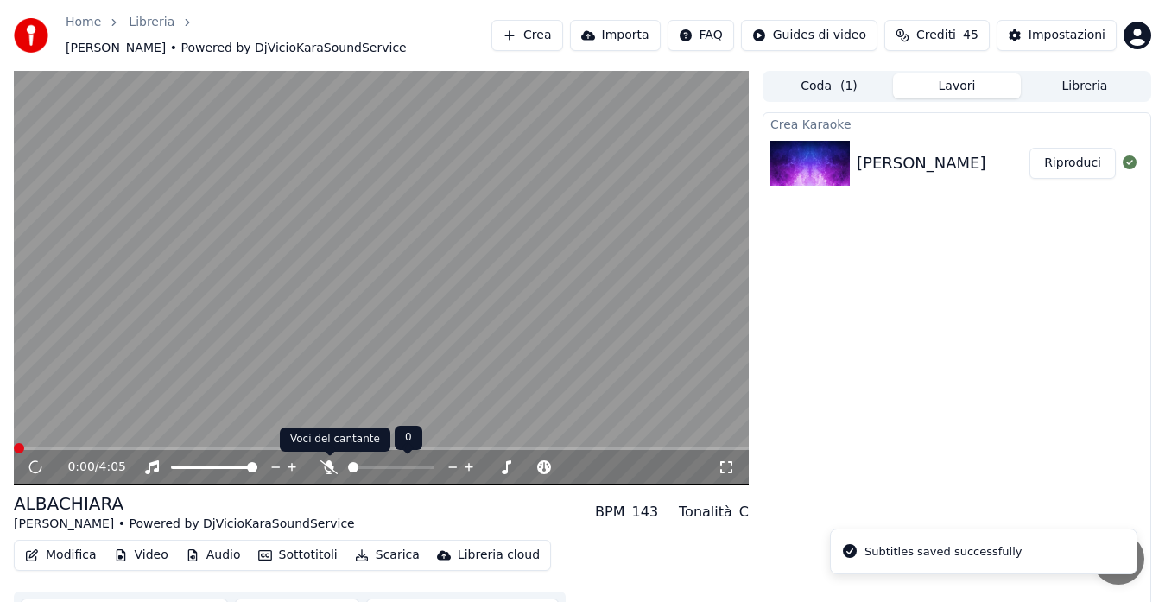 The width and height of the screenshot is (1165, 602). What do you see at coordinates (615, 35) in the screenshot?
I see `button: Importa` at bounding box center [615, 35].